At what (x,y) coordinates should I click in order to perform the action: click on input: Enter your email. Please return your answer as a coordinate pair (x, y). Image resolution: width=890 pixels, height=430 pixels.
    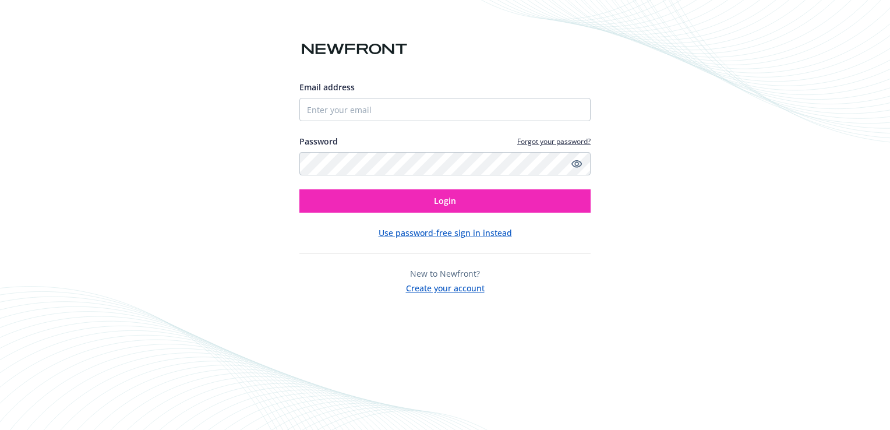
    Looking at the image, I should click on (445, 110).